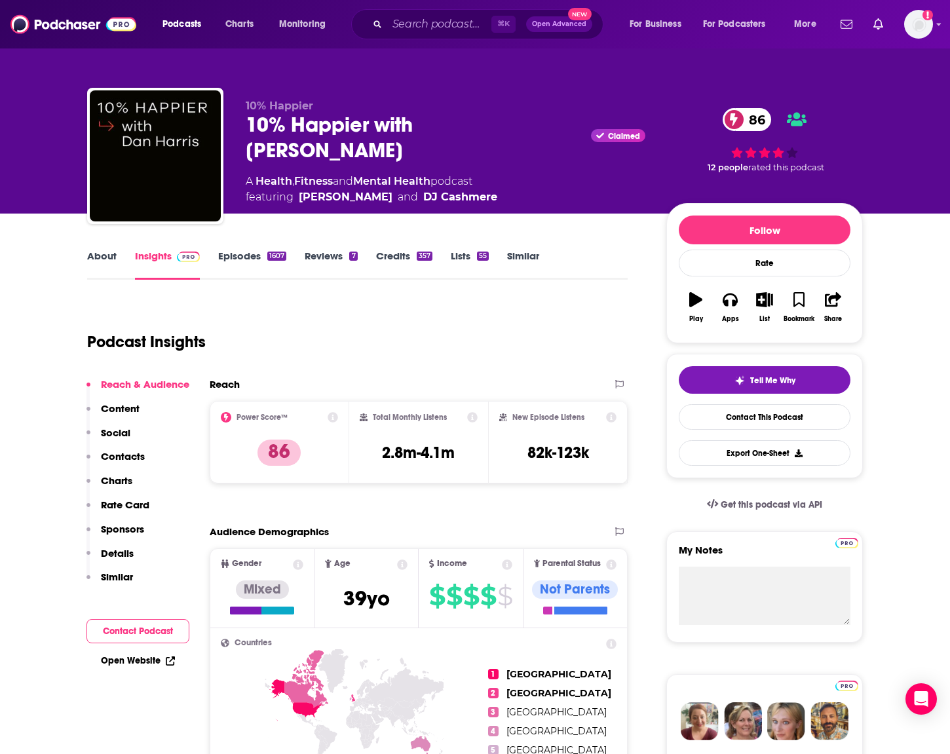 This screenshot has height=754, width=950. I want to click on div: 7, so click(353, 256).